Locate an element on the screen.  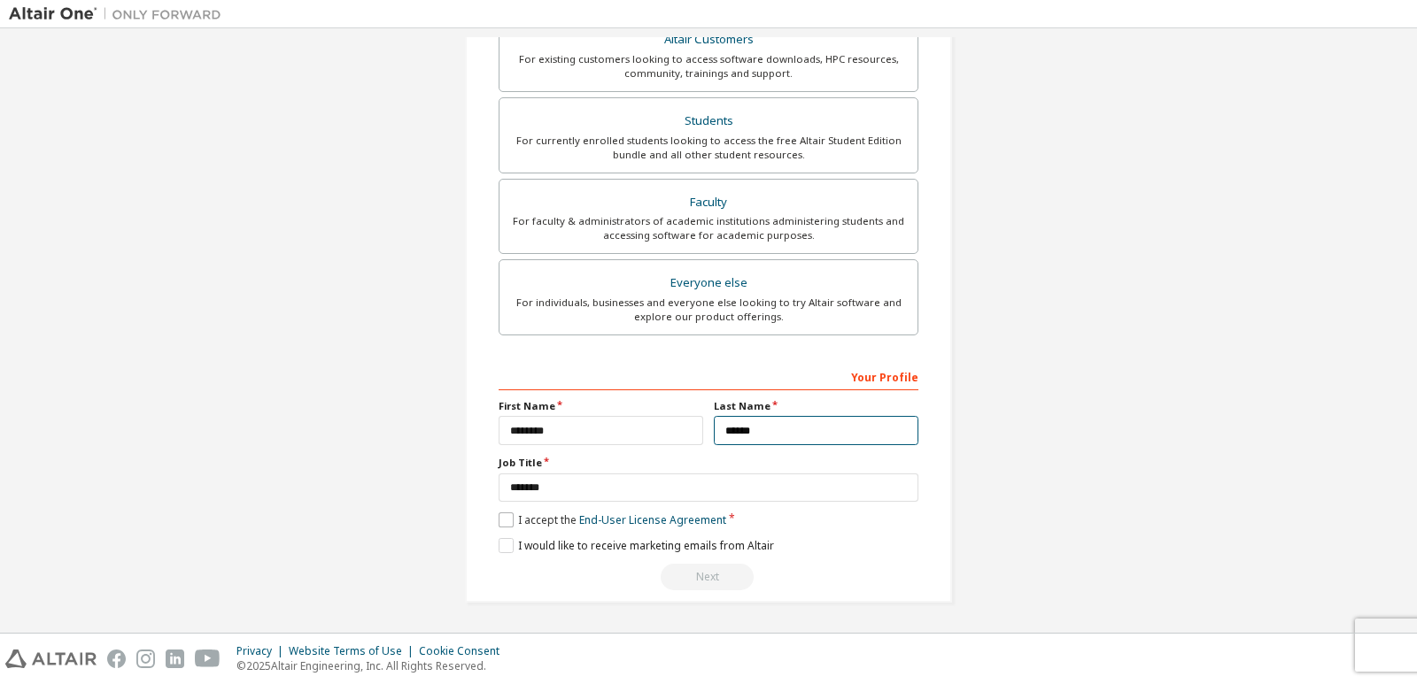
div: Everyone else is located at coordinates (708, 283).